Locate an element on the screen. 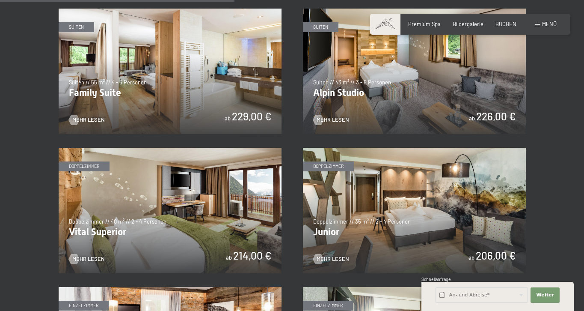 The image size is (584, 311). img: Alpin Studio is located at coordinates (414, 71).